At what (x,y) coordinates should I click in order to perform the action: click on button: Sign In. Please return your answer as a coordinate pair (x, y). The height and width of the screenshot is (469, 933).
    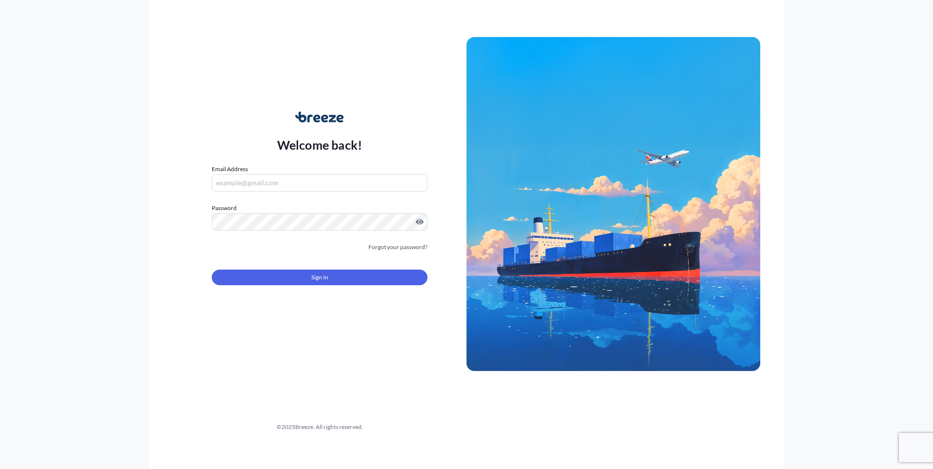
    Looking at the image, I should click on (320, 278).